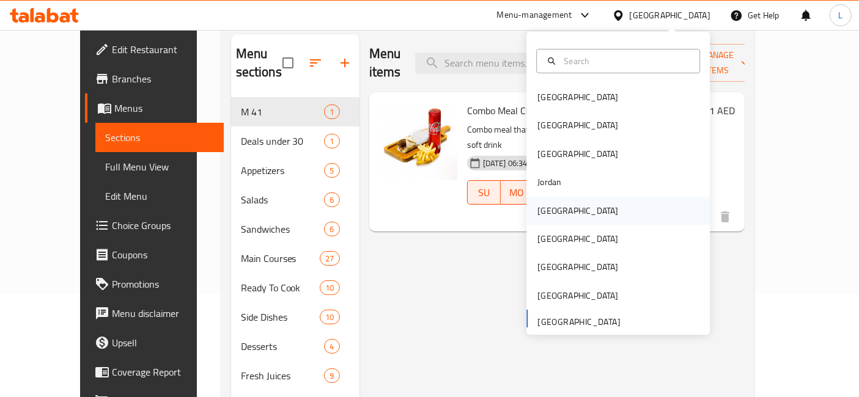  What do you see at coordinates (283, 376) in the screenshot?
I see `div: Fresh Juices` at bounding box center [283, 376].